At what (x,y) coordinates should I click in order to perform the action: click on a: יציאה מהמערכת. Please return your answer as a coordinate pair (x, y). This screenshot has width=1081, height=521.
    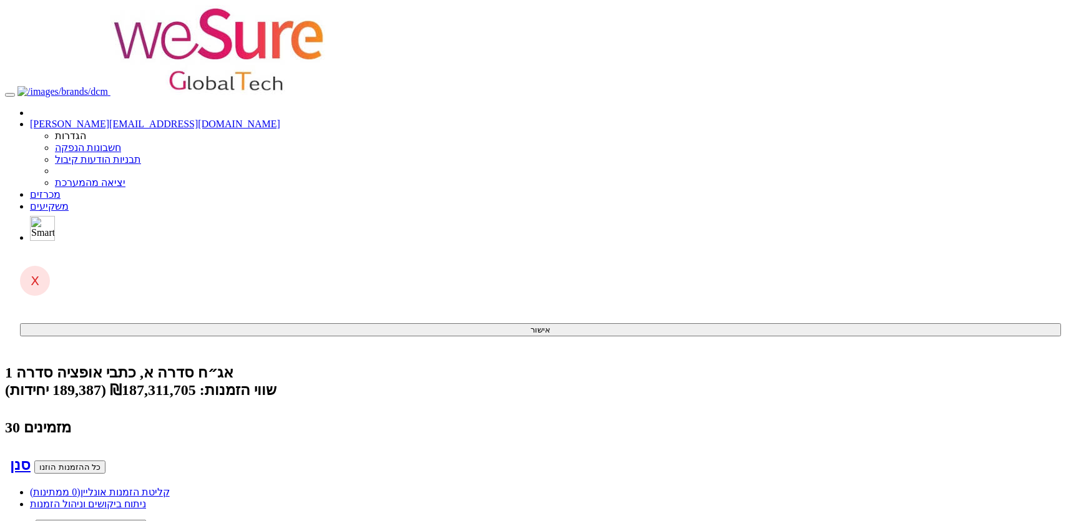
    Looking at the image, I should click on (90, 182).